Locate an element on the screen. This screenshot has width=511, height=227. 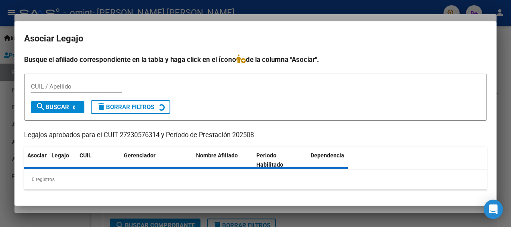
span: Borrar Filtros is located at coordinates (125, 107).